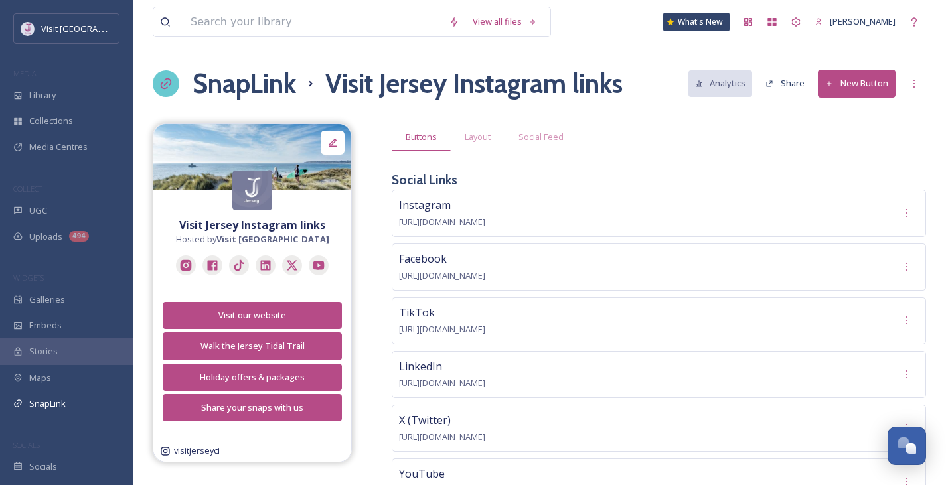 This screenshot has height=485, width=946. What do you see at coordinates (47, 404) in the screenshot?
I see `span: SnapLink` at bounding box center [47, 404].